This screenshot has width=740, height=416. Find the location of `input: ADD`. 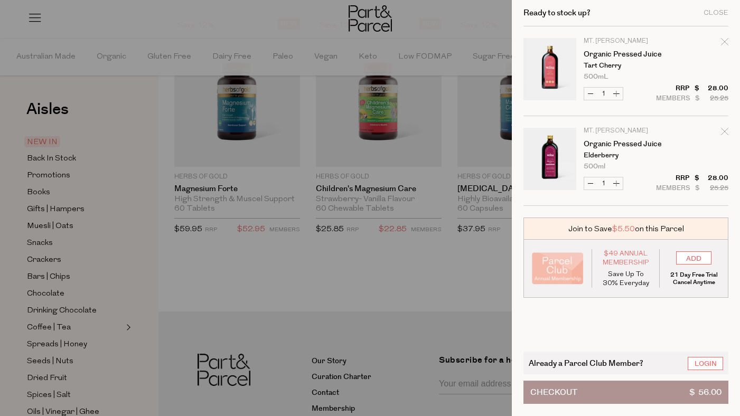

input: ADD is located at coordinates (693, 258).